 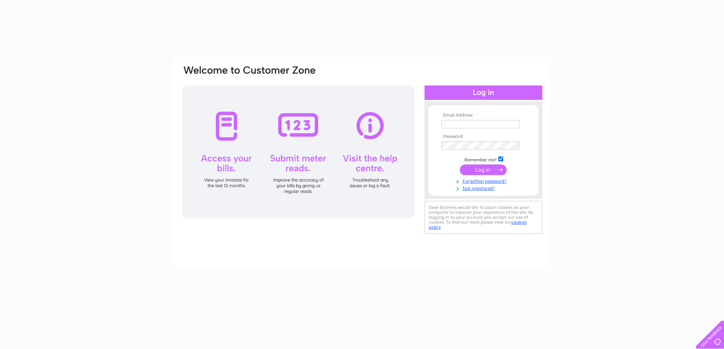 I want to click on a: cookies policy, so click(x=478, y=225).